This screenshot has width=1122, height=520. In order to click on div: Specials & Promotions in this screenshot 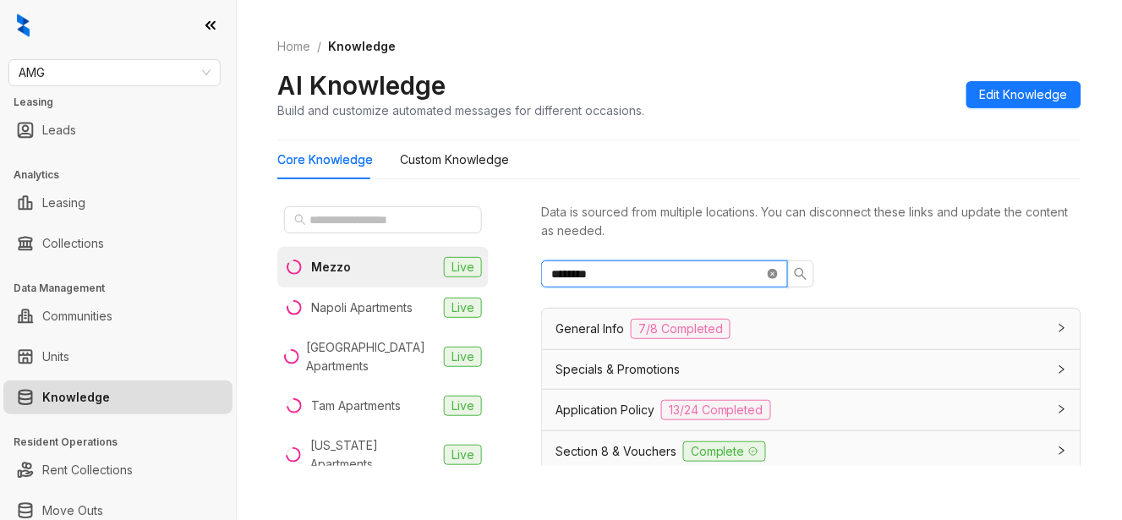, I will do `click(811, 370)`.